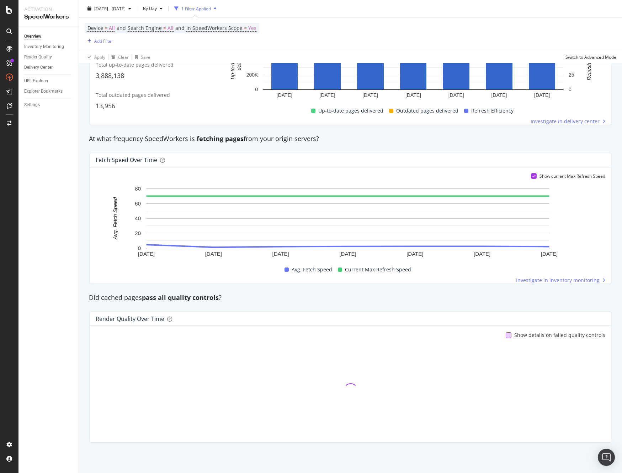  Describe the element at coordinates (351, 298) in the screenshot. I see `div: Did cached pages ?` at that location.